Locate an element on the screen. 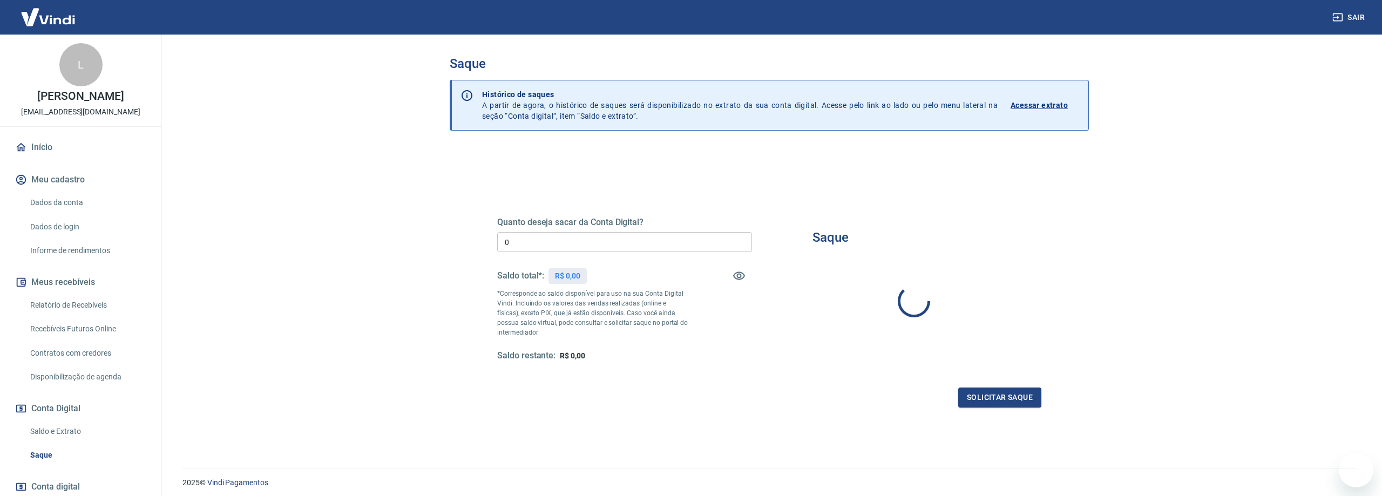 This screenshot has width=1382, height=496. span: R$ 0,00 is located at coordinates (572, 356).